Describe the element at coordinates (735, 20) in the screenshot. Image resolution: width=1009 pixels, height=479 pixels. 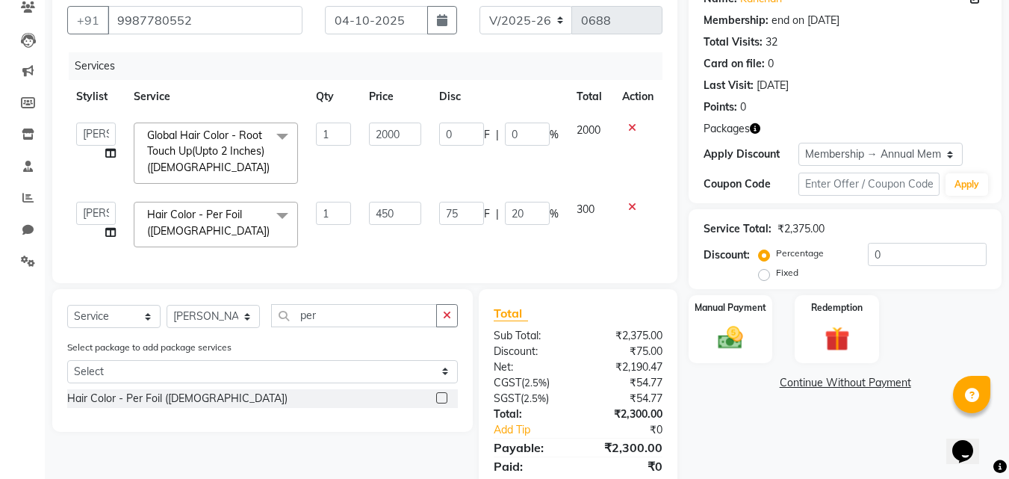
I see `div: Membership:` at that location.